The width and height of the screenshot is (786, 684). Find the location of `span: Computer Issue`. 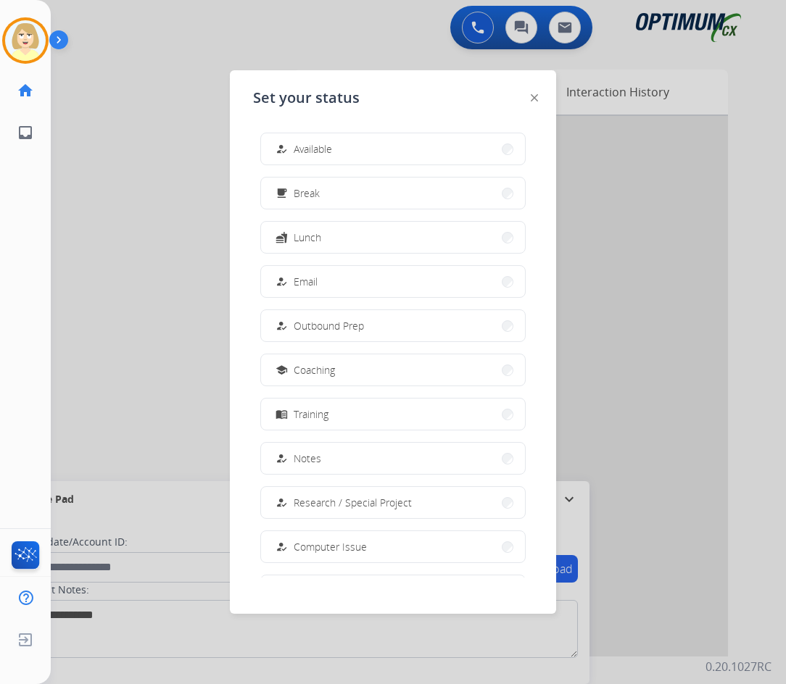

span: Computer Issue is located at coordinates (330, 547).